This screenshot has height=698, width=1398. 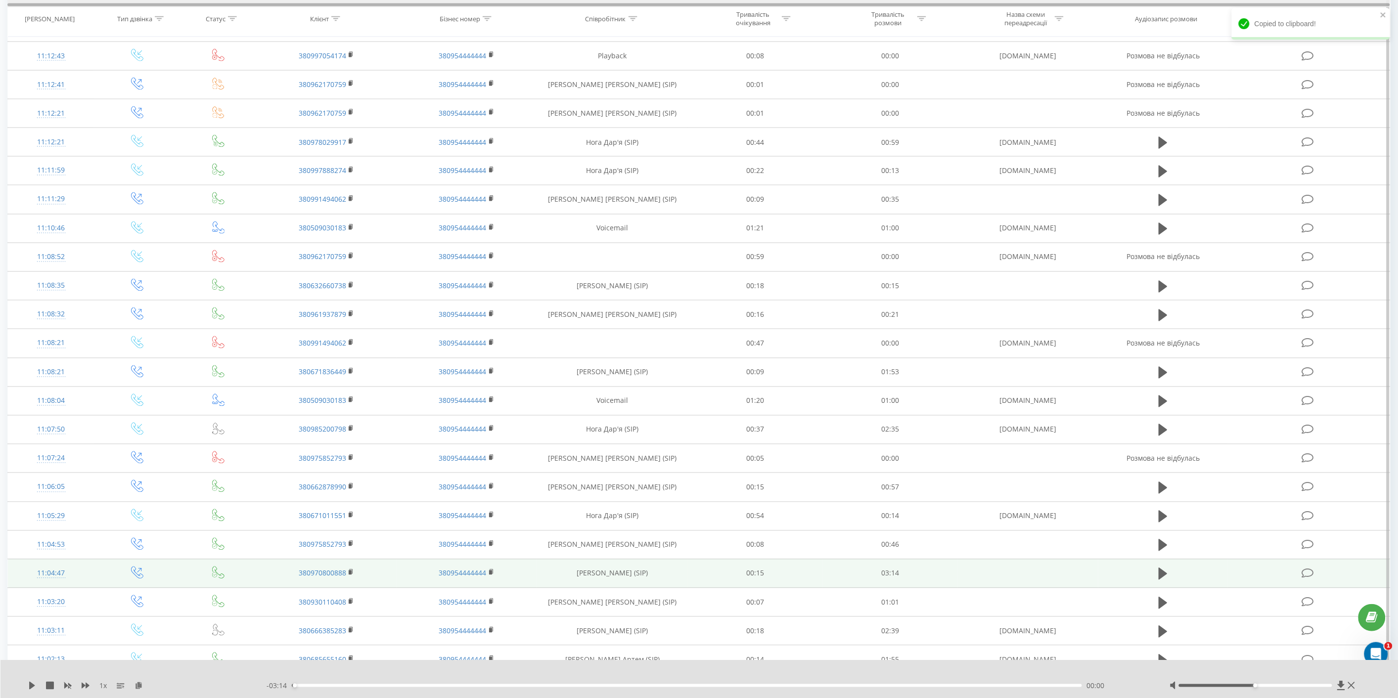 What do you see at coordinates (51, 487) in the screenshot?
I see `div: 11:06:05` at bounding box center [51, 487].